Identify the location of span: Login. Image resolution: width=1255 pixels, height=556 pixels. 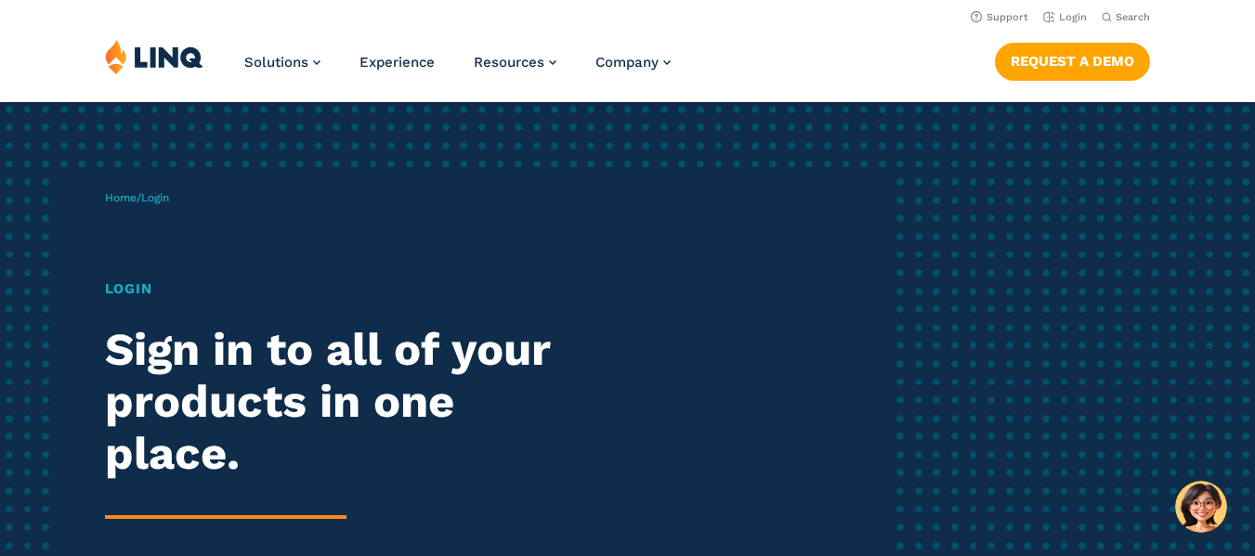
(155, 198).